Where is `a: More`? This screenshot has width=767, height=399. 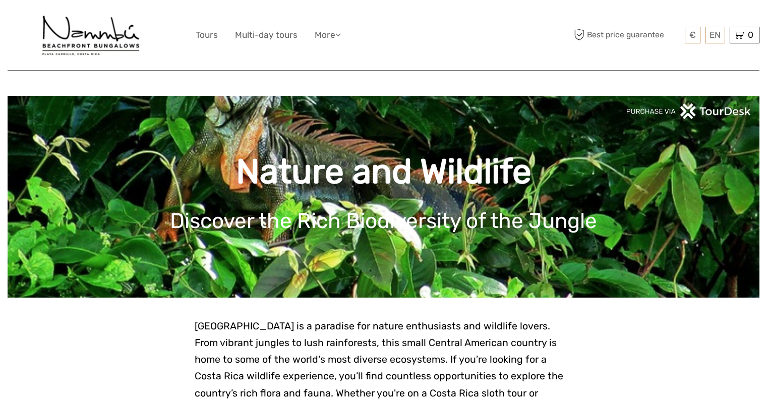 a: More is located at coordinates (328, 35).